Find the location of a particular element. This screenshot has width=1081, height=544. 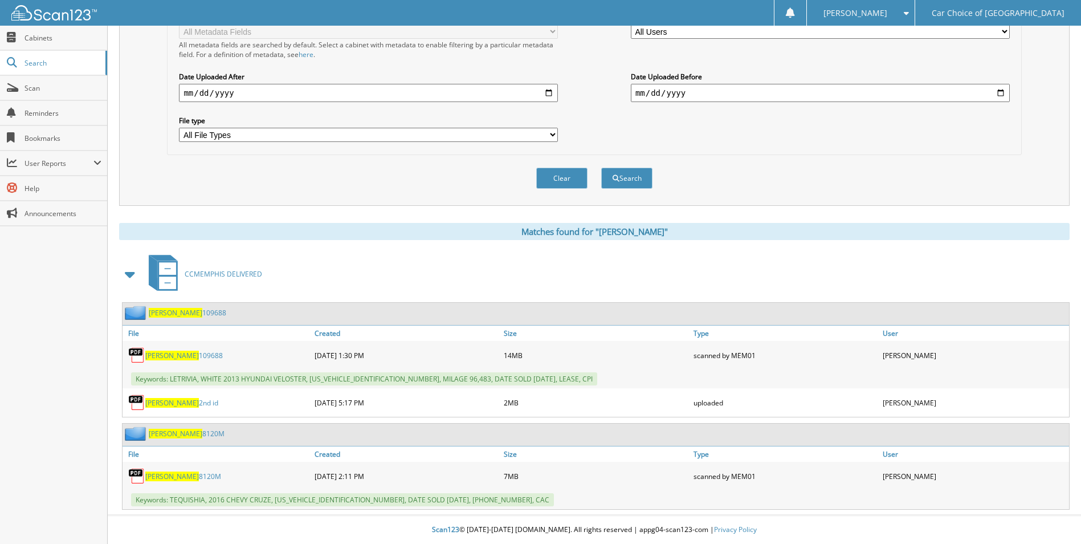

input: end is located at coordinates (820, 93).